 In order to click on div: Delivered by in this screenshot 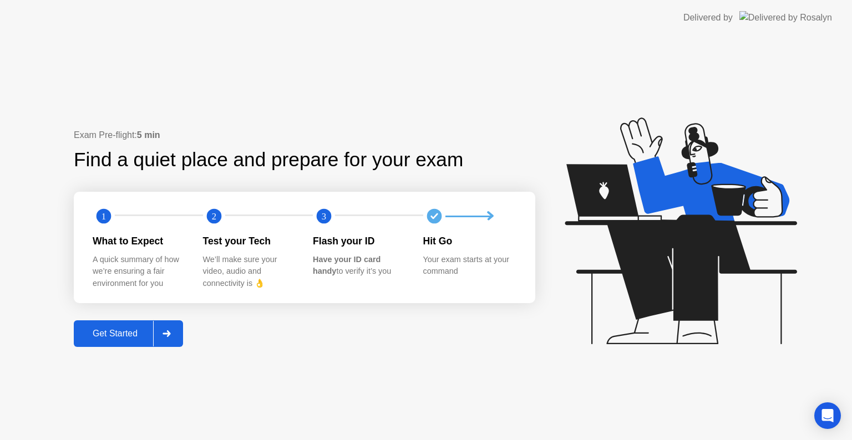, I will do `click(708, 18)`.